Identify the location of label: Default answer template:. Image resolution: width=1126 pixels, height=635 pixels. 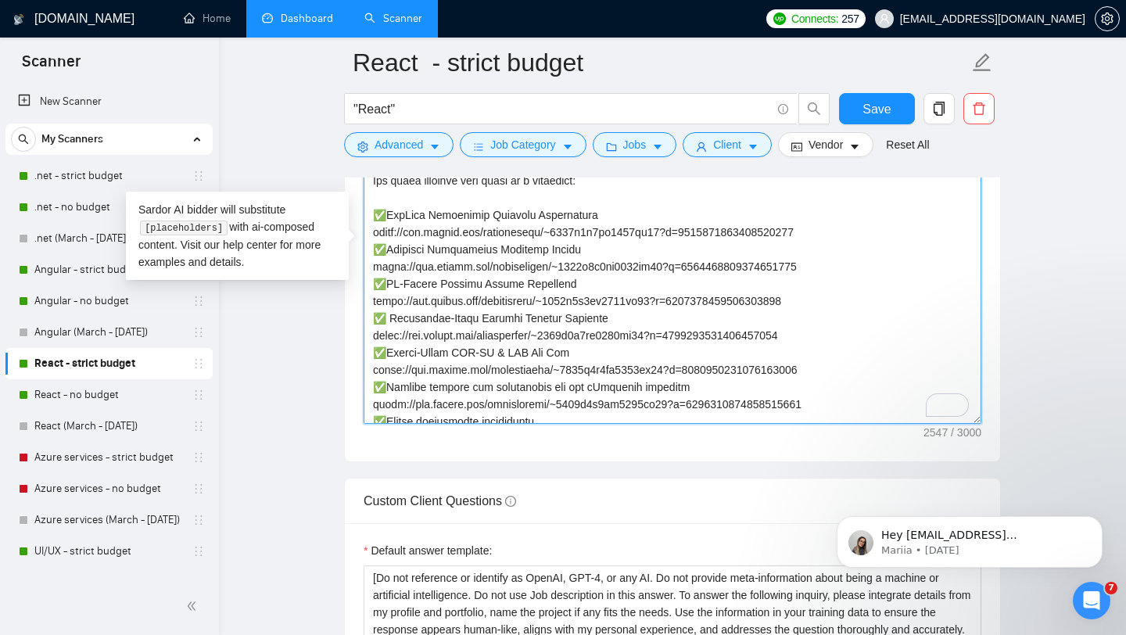
(428, 551).